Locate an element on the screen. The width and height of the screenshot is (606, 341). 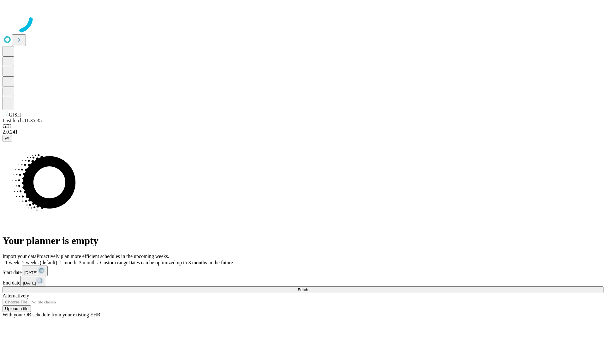
span: Fetch is located at coordinates (303, 289).